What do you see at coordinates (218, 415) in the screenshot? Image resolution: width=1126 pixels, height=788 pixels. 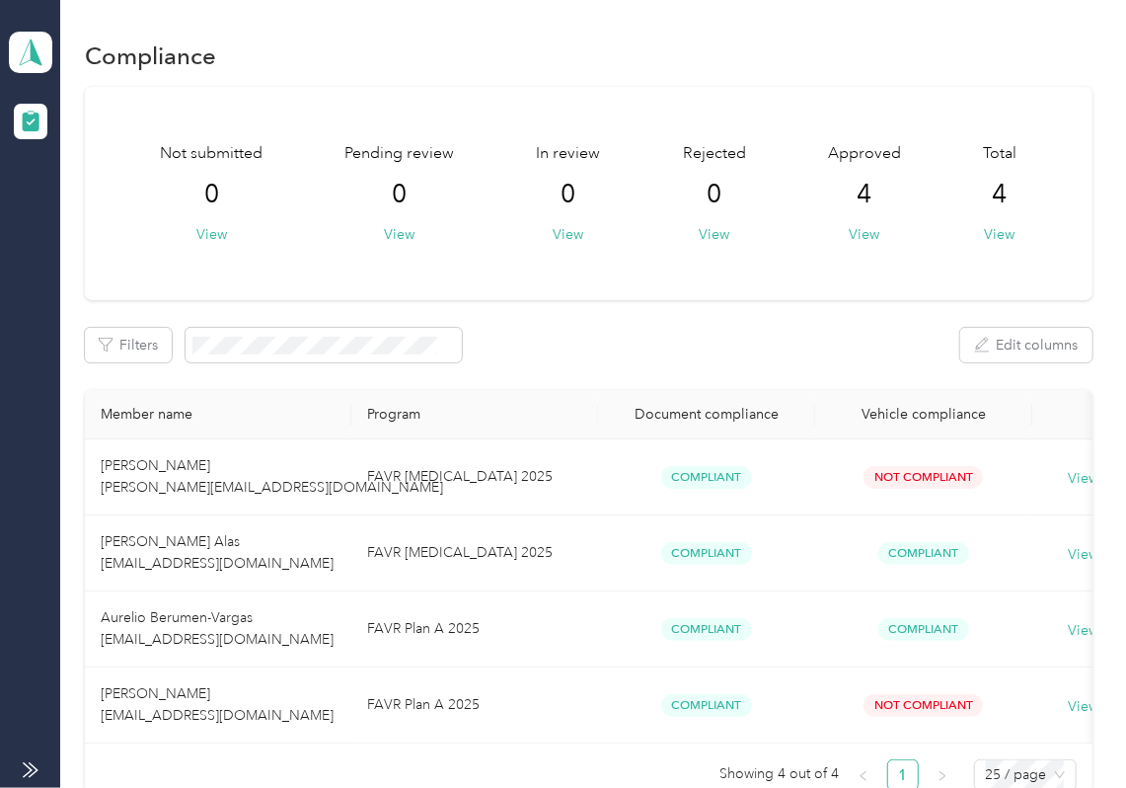 I see `th: Member name` at bounding box center [218, 415].